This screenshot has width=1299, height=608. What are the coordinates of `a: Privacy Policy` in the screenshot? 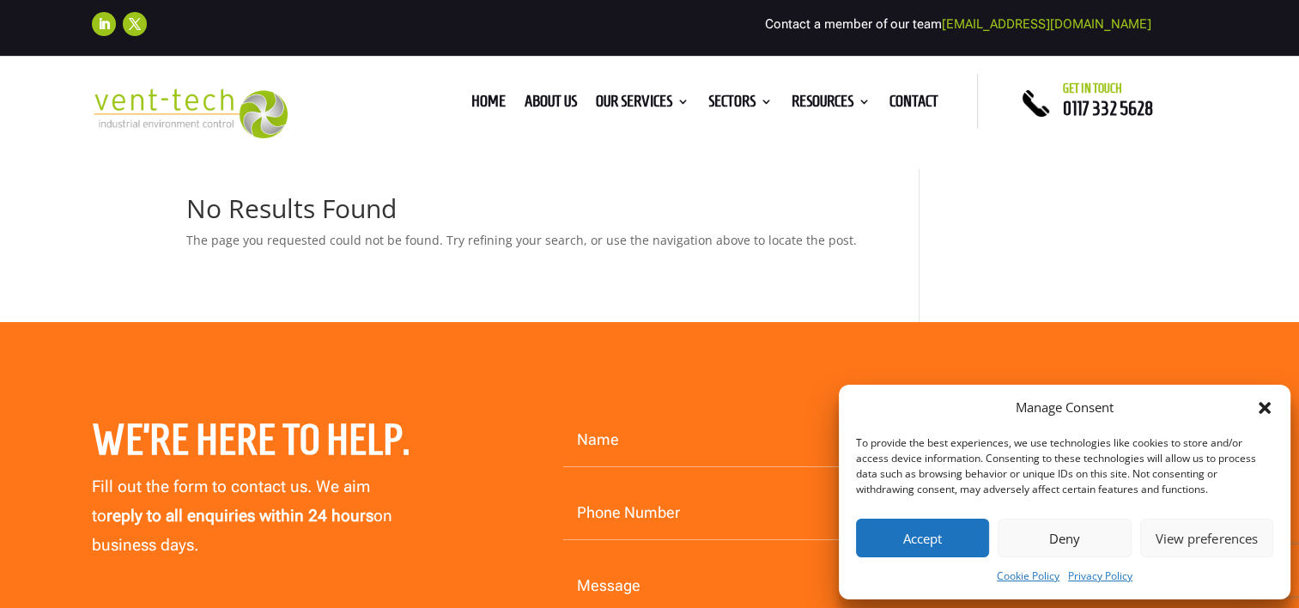 It's located at (1100, 576).